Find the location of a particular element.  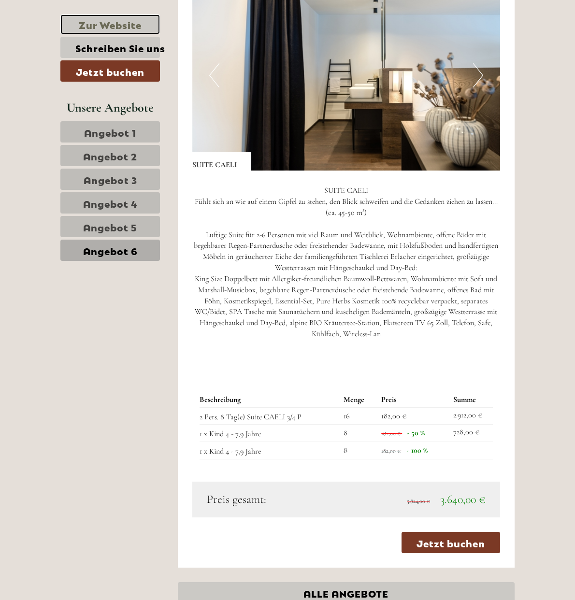

span: Angebot 4 is located at coordinates (110, 203).